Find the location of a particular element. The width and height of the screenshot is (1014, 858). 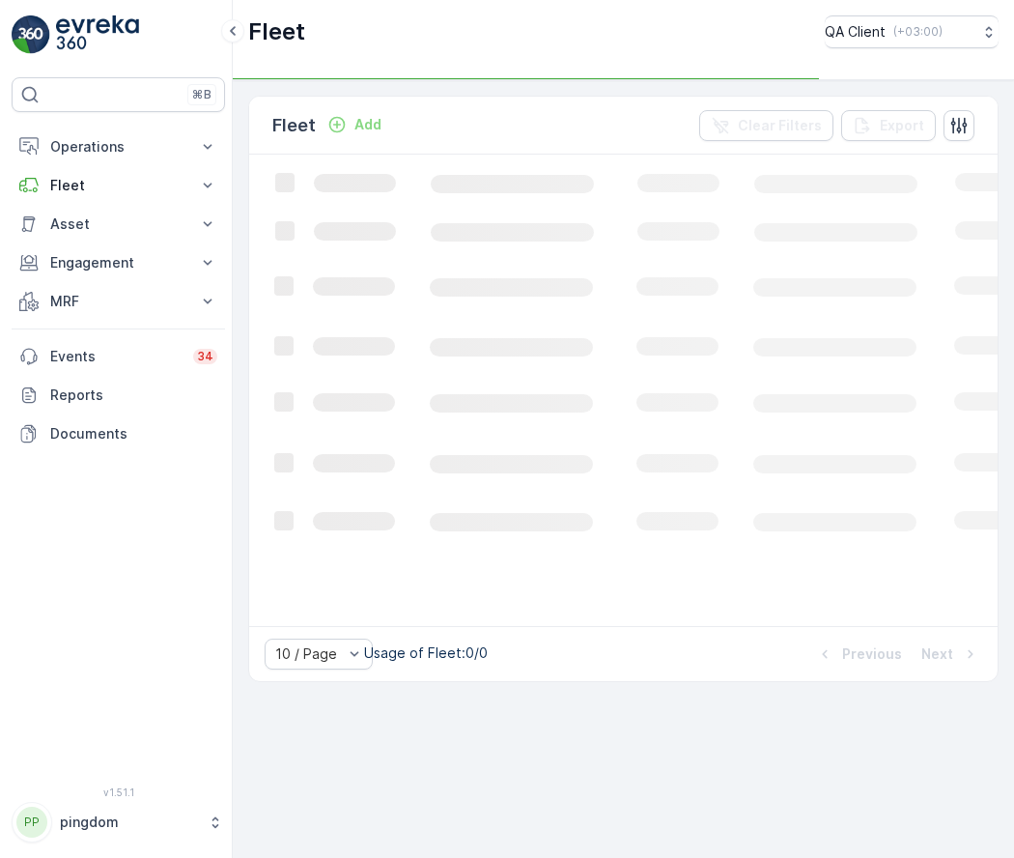

p: Reports is located at coordinates (133, 395).